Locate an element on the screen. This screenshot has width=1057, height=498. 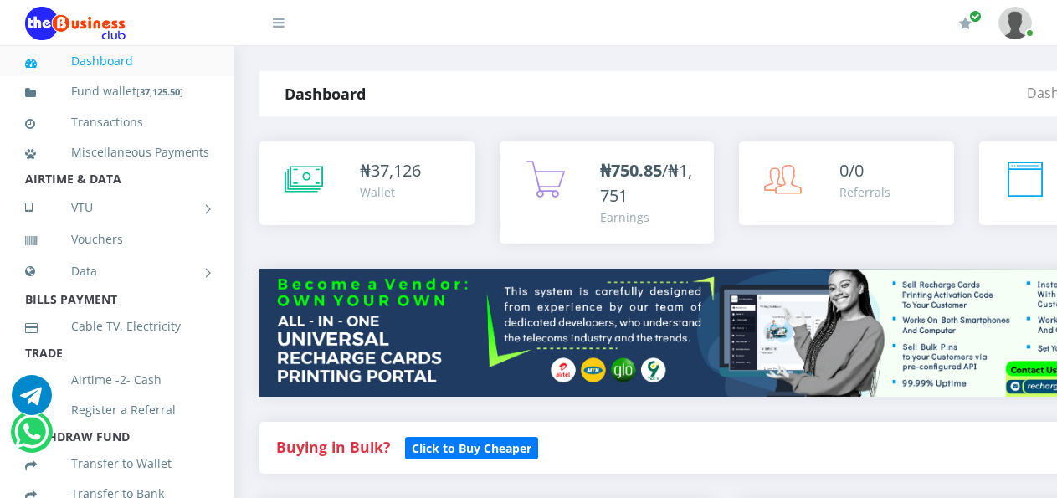
a: ₦37,126 Wallet is located at coordinates (367, 183).